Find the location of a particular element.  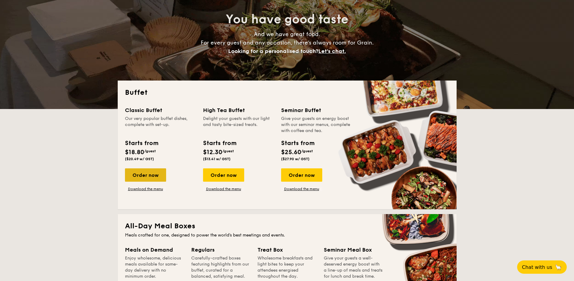

div: Our very popular buffet dishes, complete with set-up. is located at coordinates (160, 125).